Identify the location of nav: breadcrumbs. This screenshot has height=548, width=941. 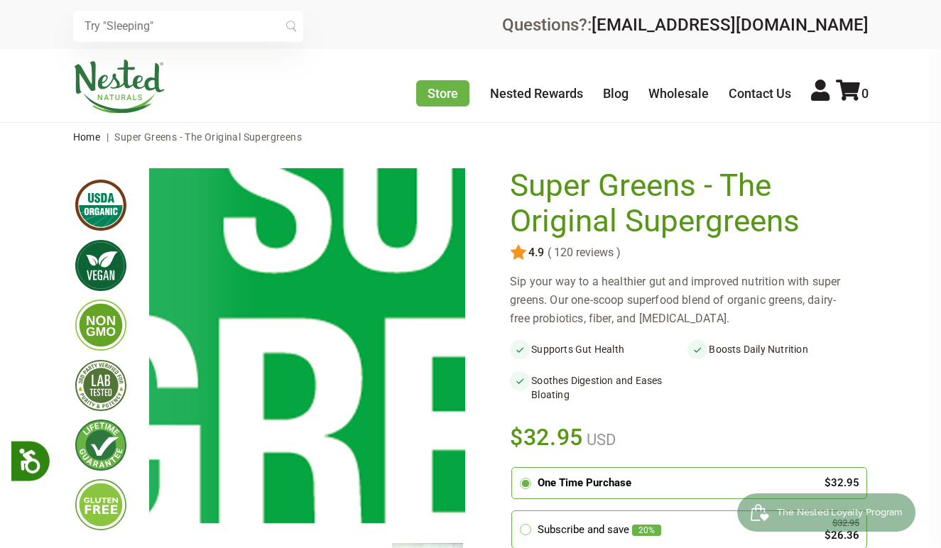
(471, 137).